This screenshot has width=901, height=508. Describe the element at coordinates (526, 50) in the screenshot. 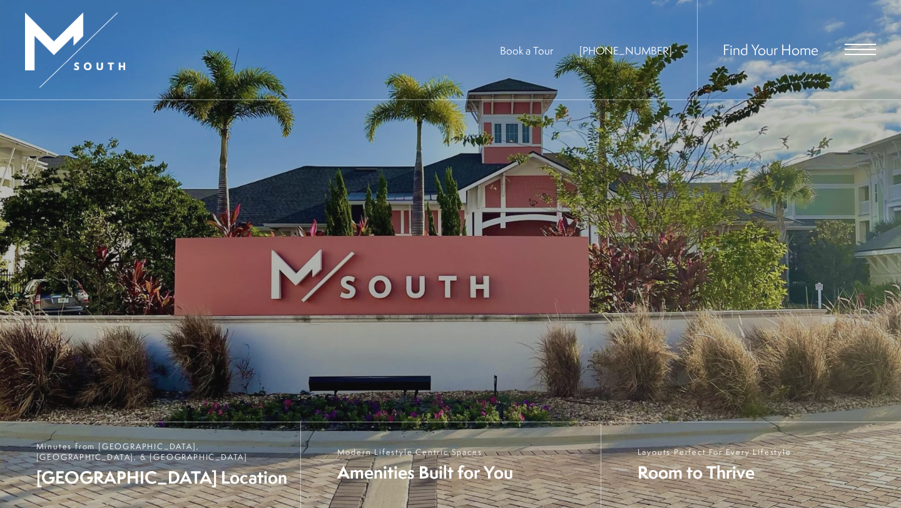

I see `a: Book a Tour` at that location.